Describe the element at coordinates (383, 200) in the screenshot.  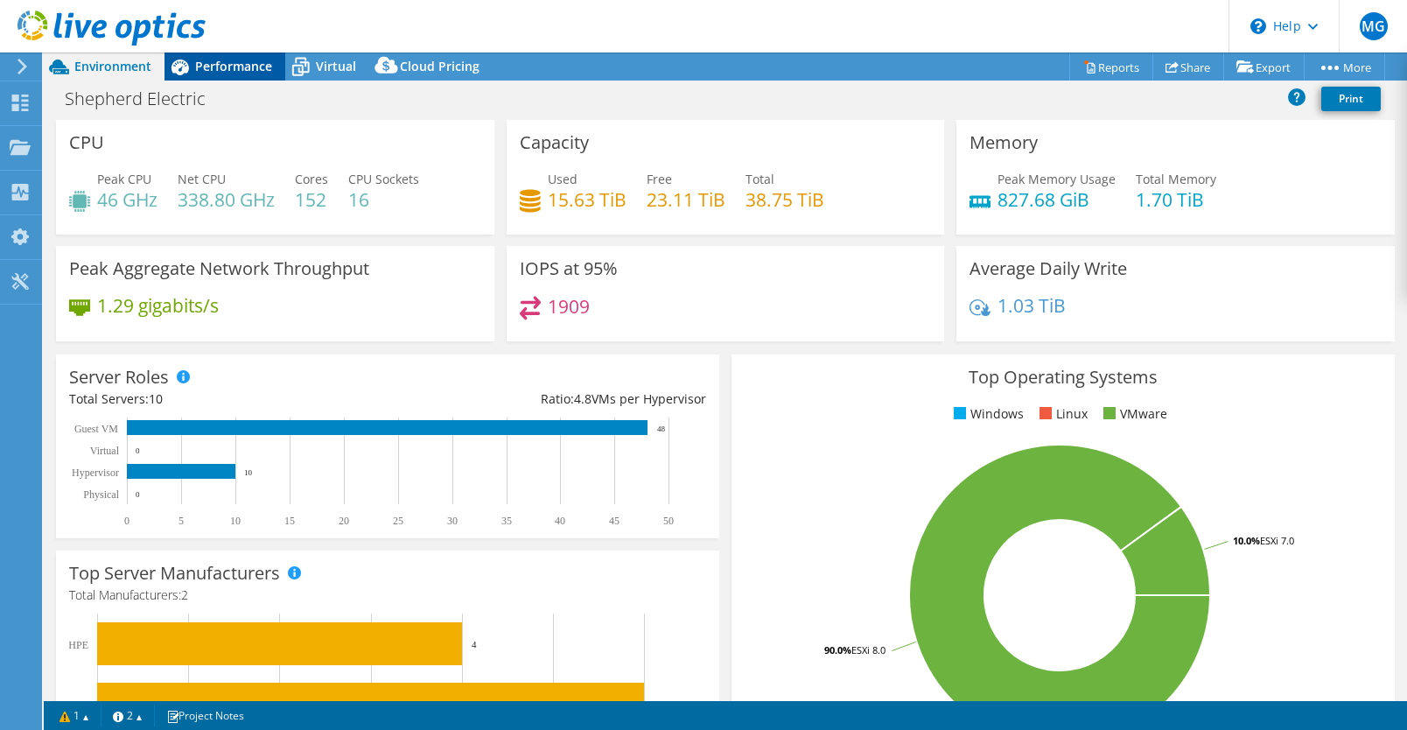
I see `h4: 16` at that location.